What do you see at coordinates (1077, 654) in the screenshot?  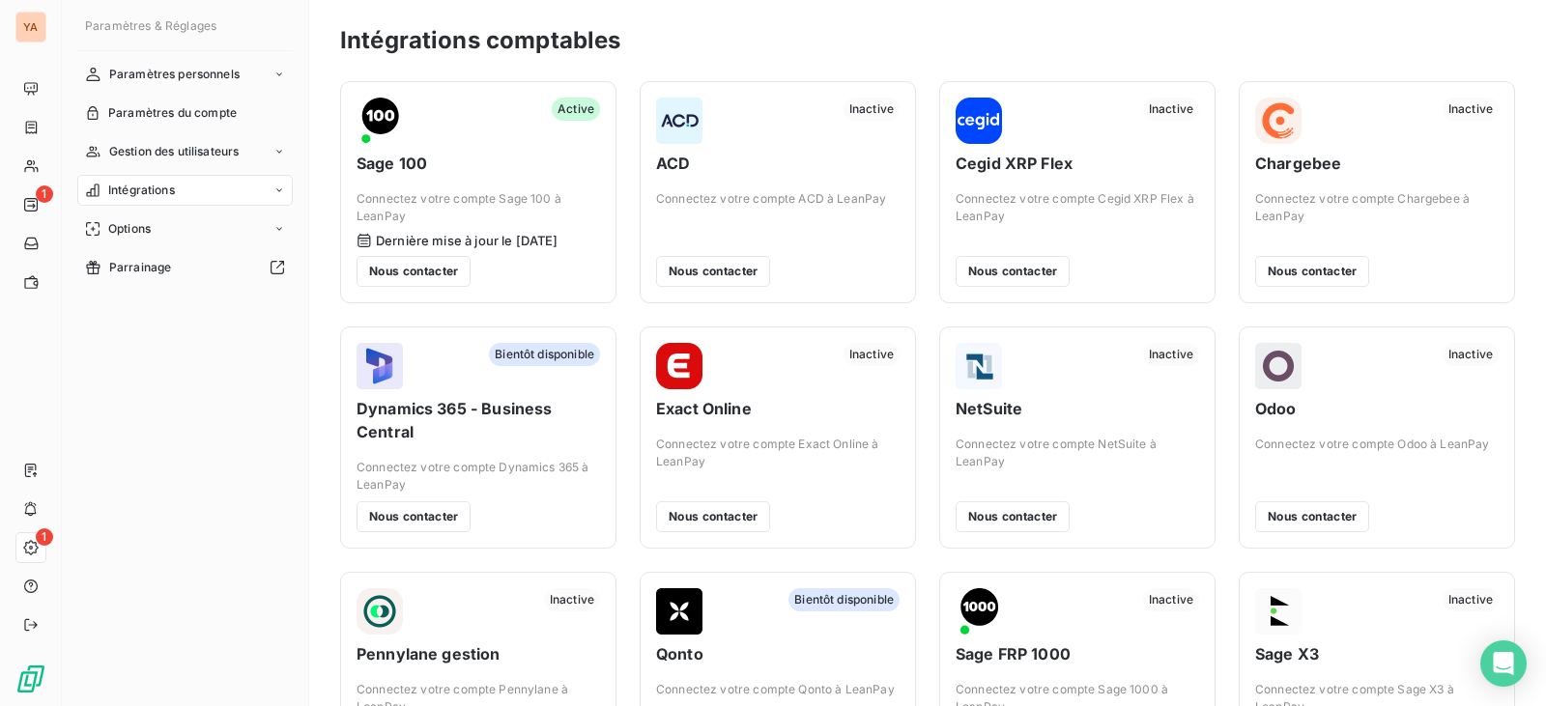 I see `span: Sage FRP 1000` at bounding box center [1077, 654].